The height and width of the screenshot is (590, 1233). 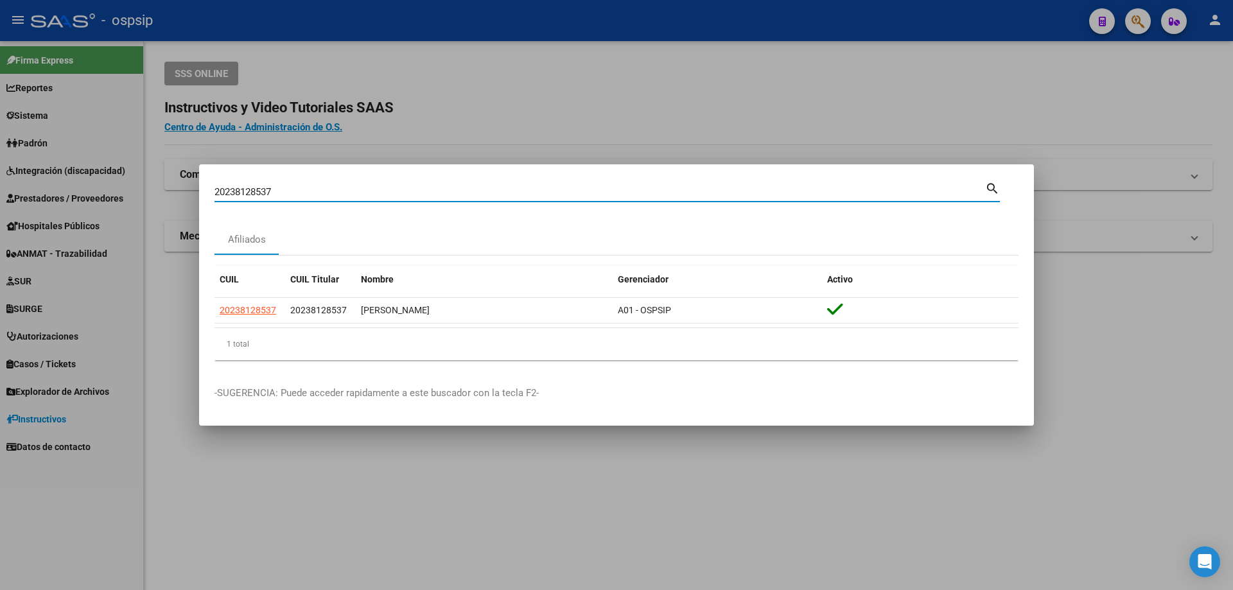 I want to click on div: Afiliados, so click(x=247, y=240).